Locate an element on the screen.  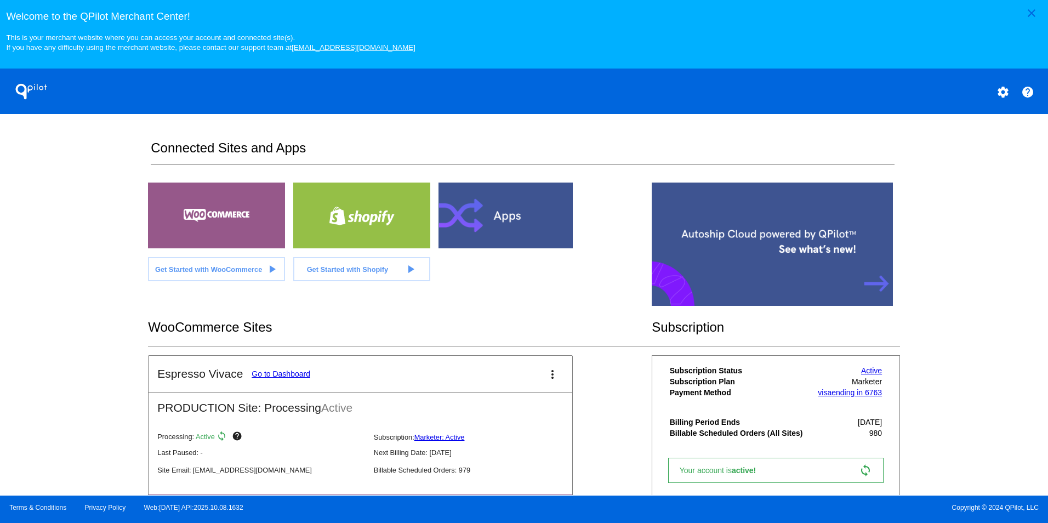
th: Billing Period Ends is located at coordinates (741, 422).